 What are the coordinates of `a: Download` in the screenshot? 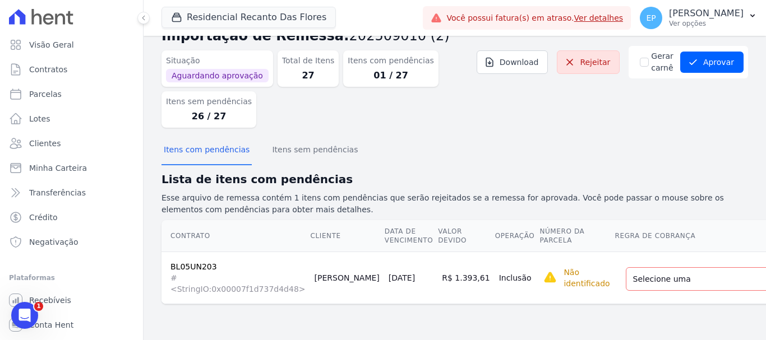 It's located at (512, 62).